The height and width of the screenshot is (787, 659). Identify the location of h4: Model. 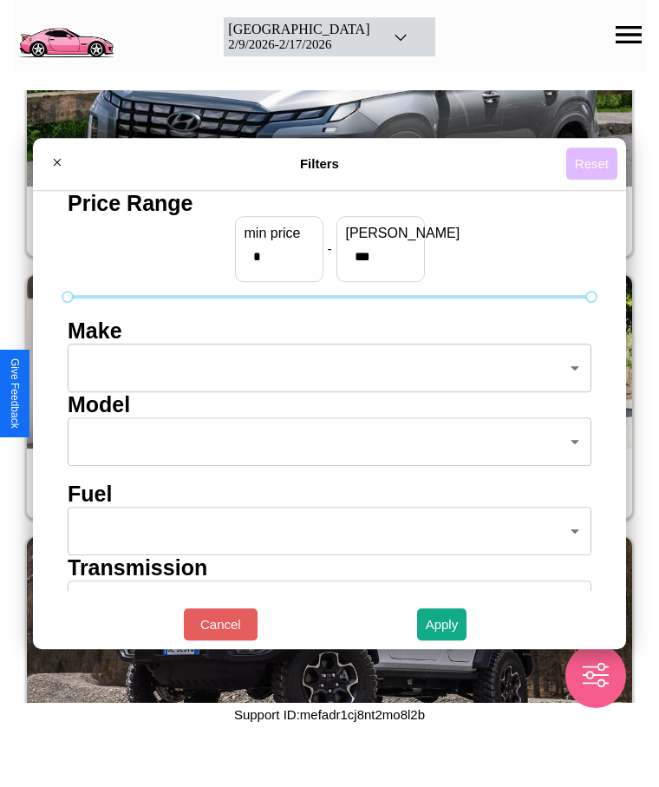
(330, 404).